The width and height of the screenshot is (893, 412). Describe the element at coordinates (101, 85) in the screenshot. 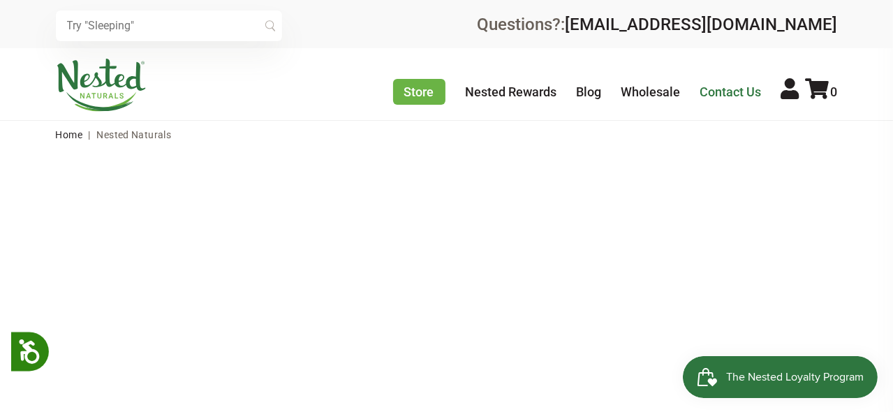

I see `img: Nested Naturals` at that location.